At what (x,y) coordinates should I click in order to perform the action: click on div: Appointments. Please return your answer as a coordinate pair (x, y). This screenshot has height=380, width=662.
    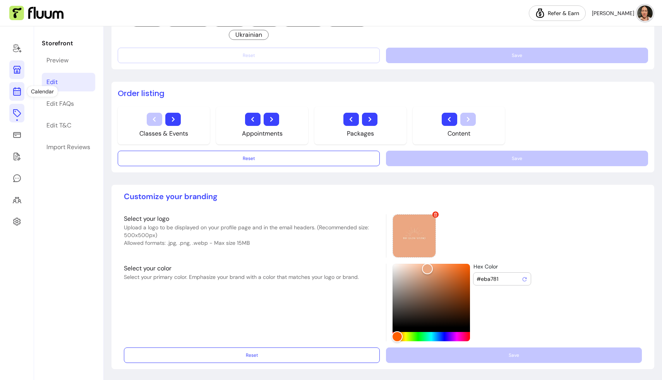
    Looking at the image, I should click on (262, 134).